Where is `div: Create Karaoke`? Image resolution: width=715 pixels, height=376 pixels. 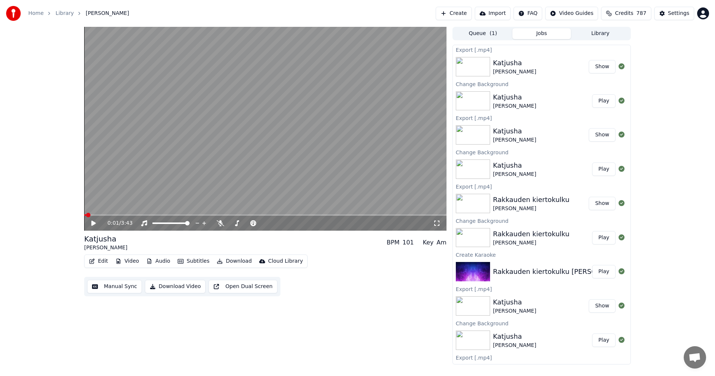
div: Create Karaoke is located at coordinates (541, 254).